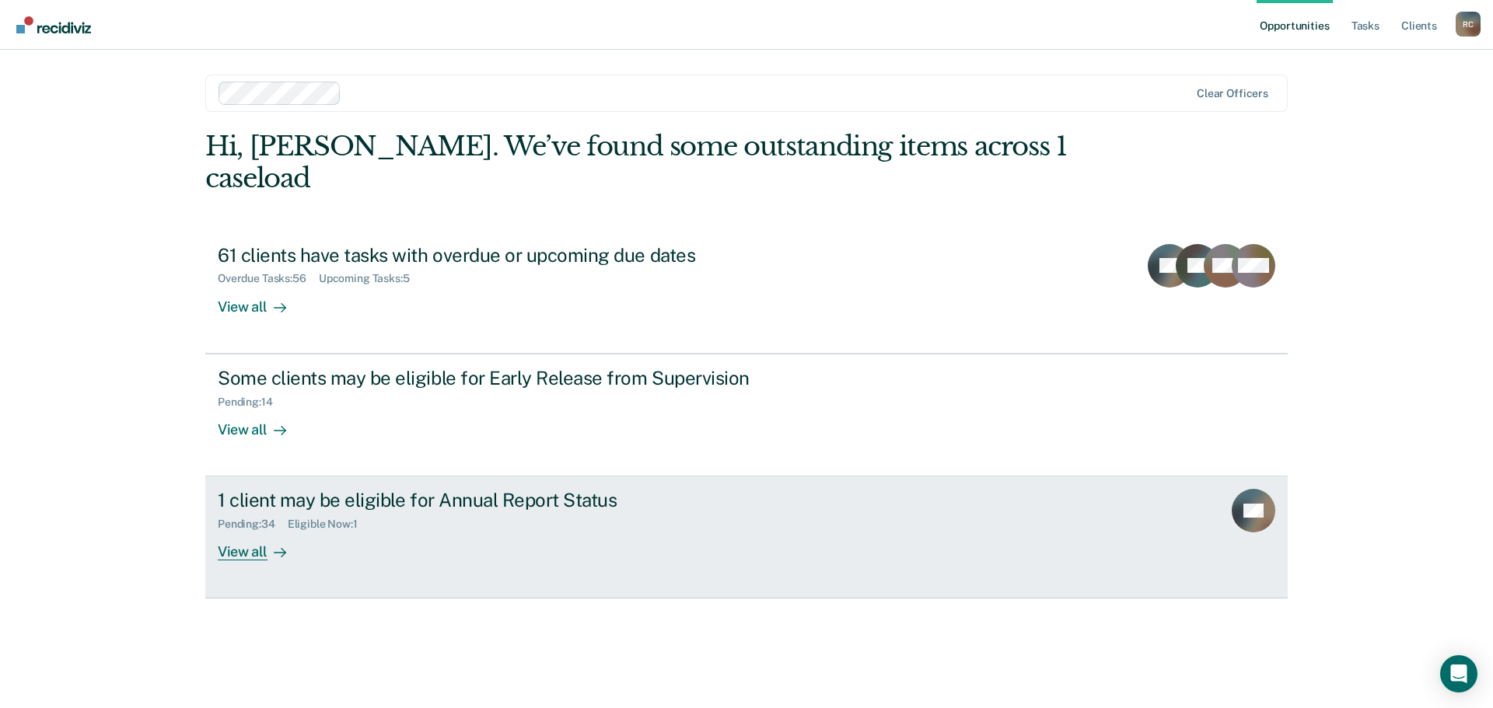  What do you see at coordinates (746, 415) in the screenshot?
I see `a: Some clients may be eligible for Early Release from SupervisionPending:14View all` at bounding box center [746, 415].